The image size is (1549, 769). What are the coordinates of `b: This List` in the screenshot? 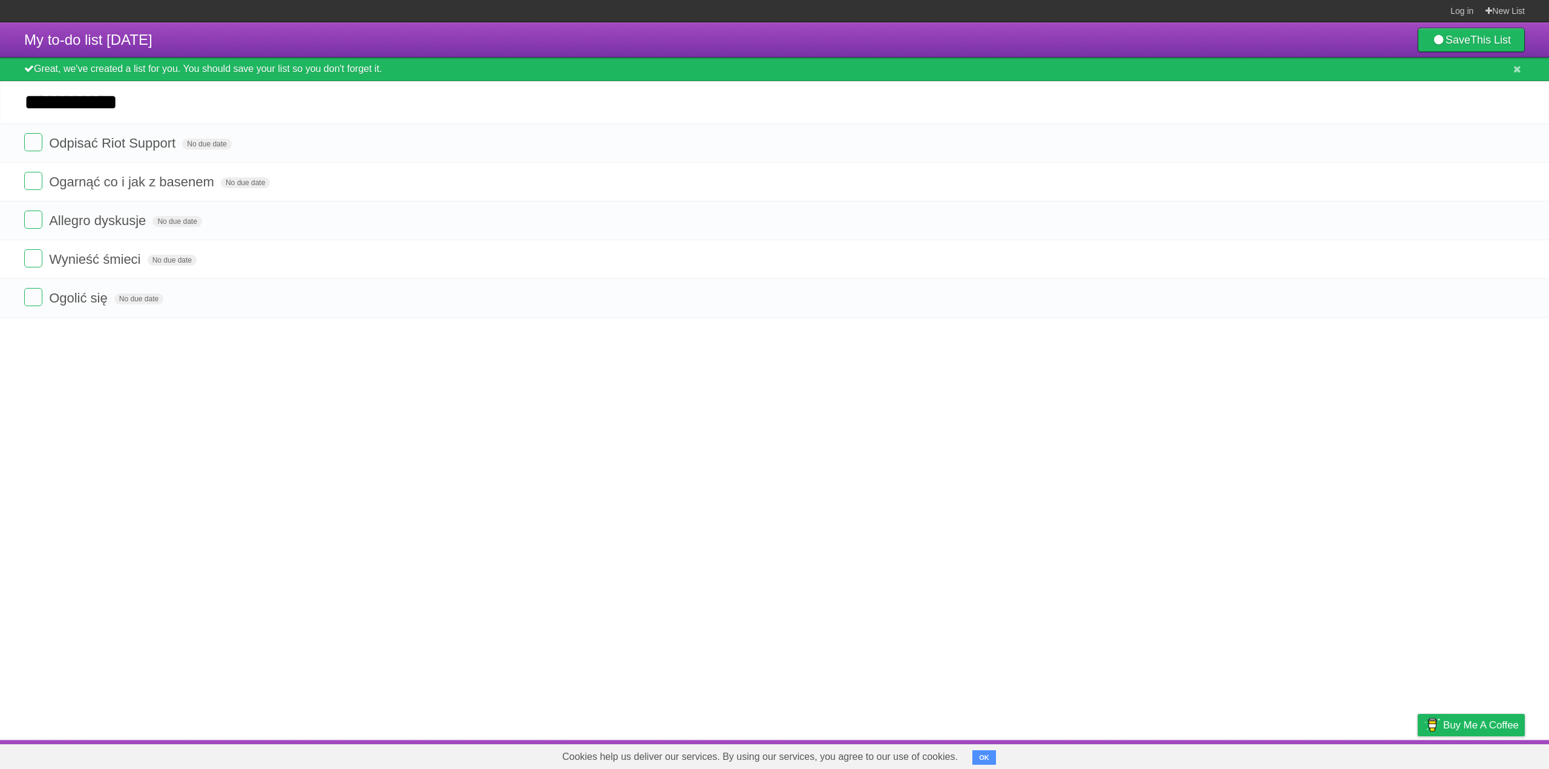 It's located at (1491, 40).